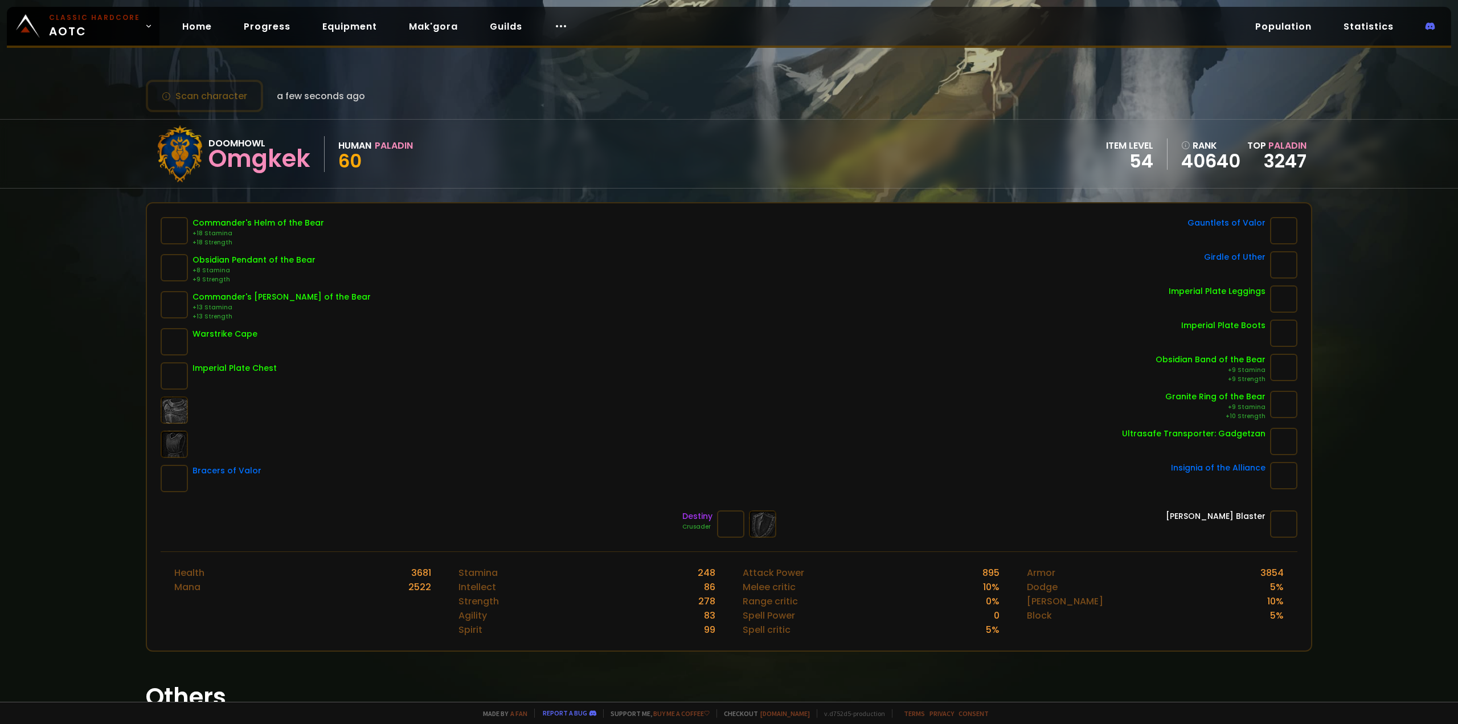  I want to click on div: 895, so click(991, 572).